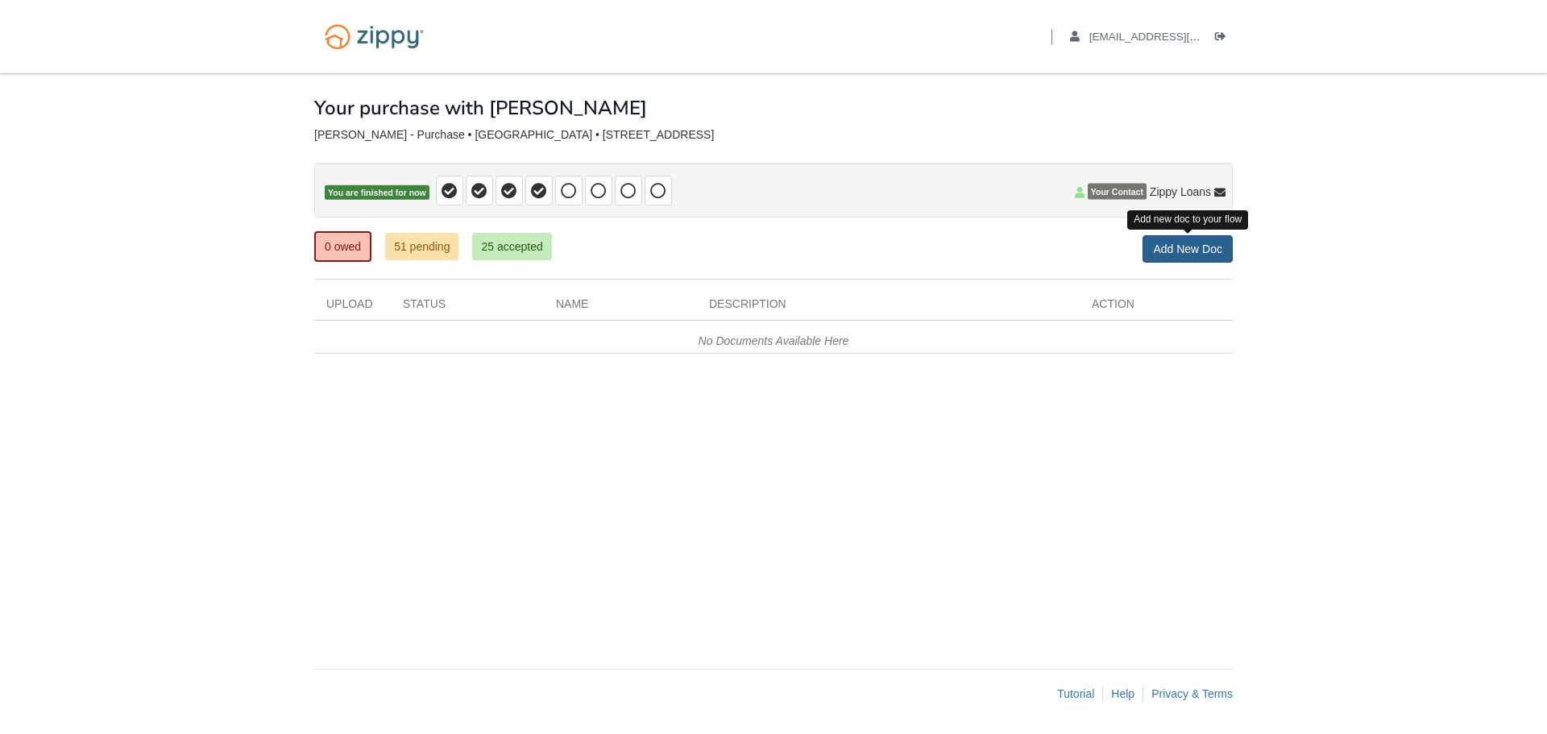 The height and width of the screenshot is (734, 1547). I want to click on a: Help, so click(1123, 694).